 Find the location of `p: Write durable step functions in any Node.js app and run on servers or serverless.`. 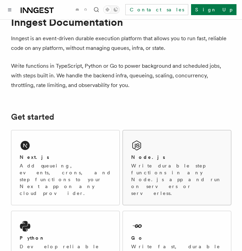

p: Write durable step functions in any Node.js app and run on servers or serverless. is located at coordinates (177, 180).